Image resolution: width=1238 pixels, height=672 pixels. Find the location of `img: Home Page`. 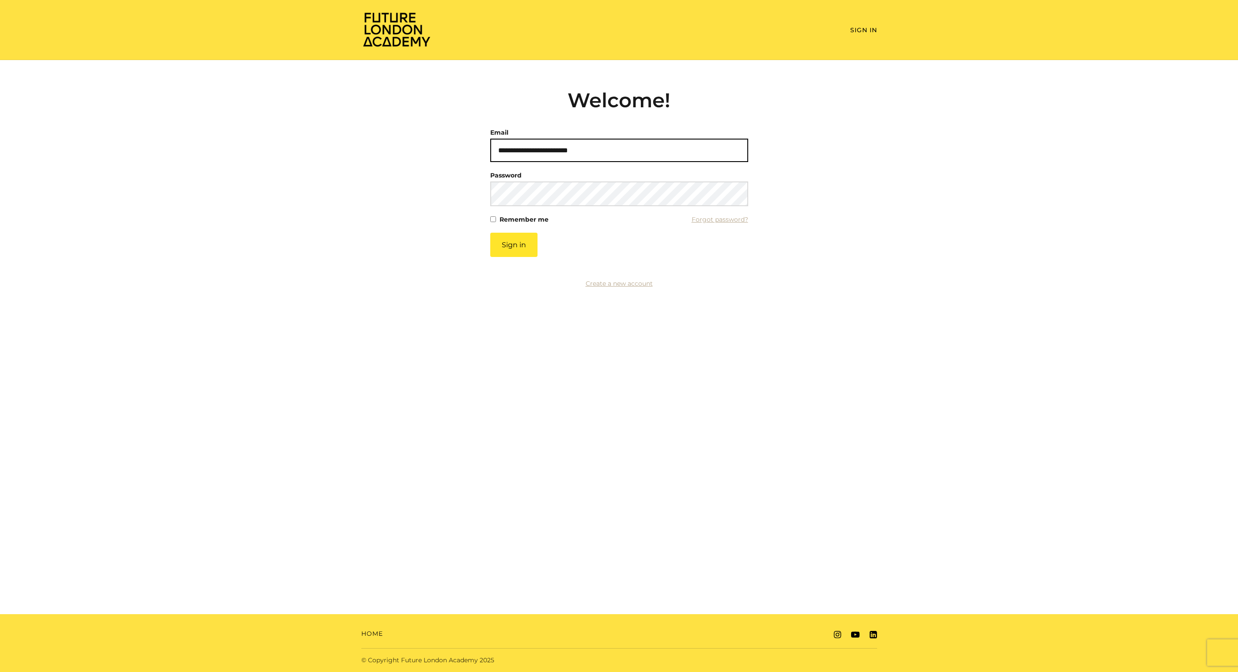

img: Home Page is located at coordinates (397, 29).